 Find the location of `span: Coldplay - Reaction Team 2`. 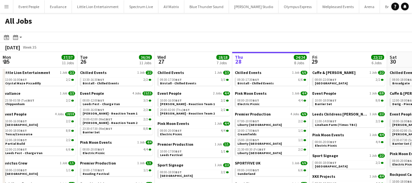

span: Coldplay - Reaction Team 2 is located at coordinates (187, 113).